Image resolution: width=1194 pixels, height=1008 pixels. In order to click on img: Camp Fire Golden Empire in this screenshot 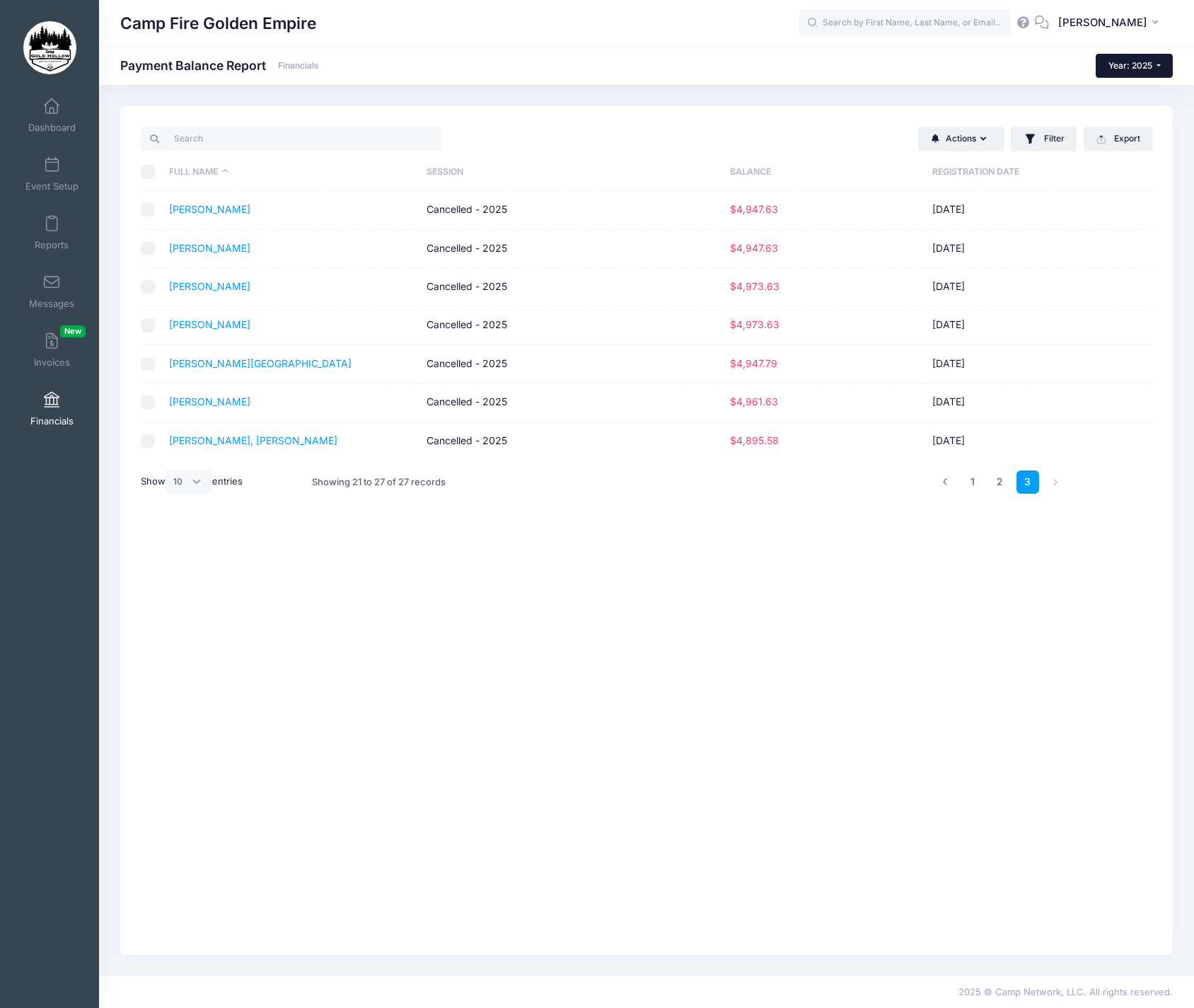, I will do `click(50, 47)`.